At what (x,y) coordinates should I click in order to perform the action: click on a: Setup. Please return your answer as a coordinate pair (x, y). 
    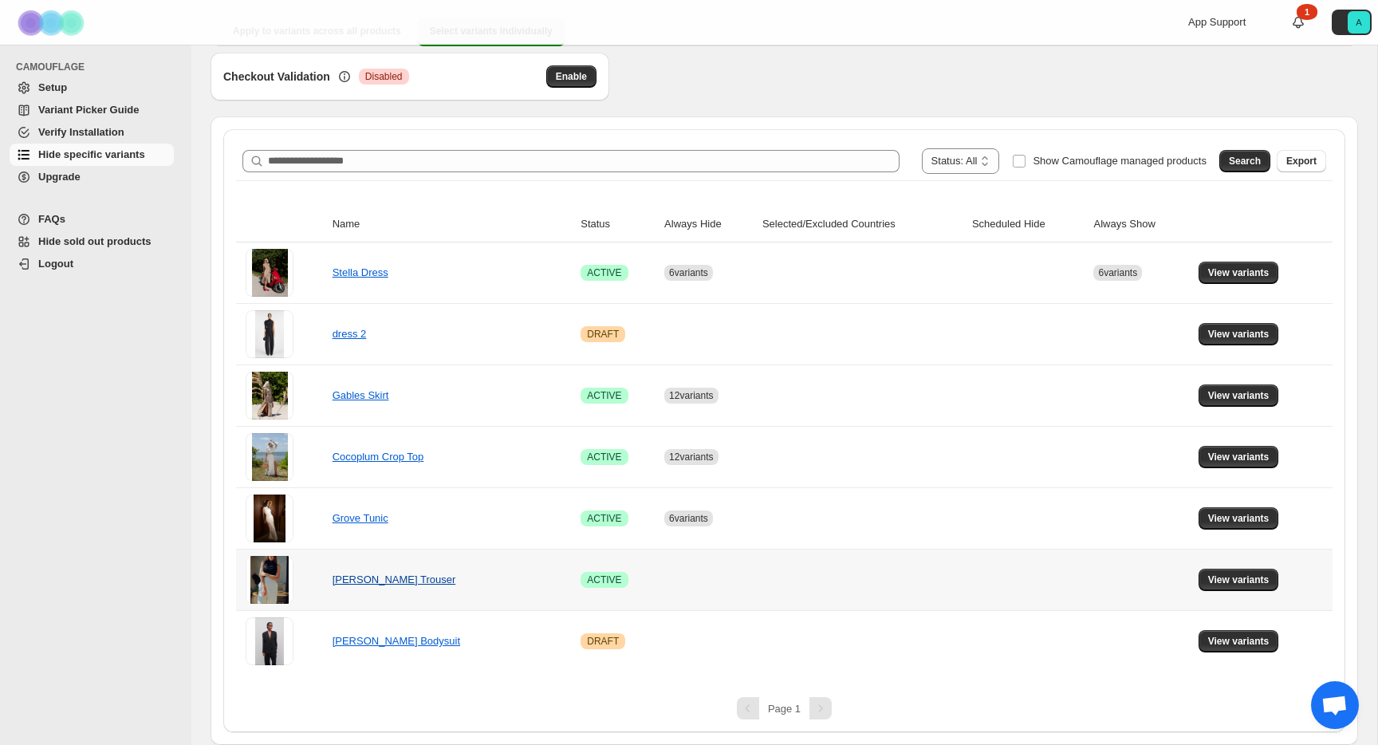
    Looking at the image, I should click on (92, 88).